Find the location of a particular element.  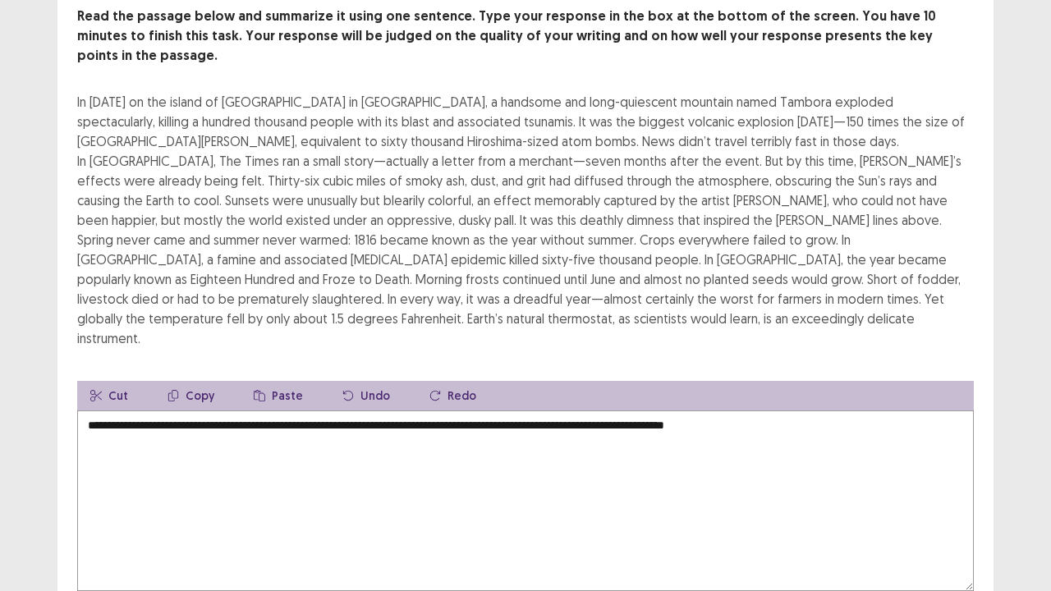

p: Read the passage below and summarize it using one sentence. Type your response in the box at the ... is located at coordinates (526, 36).